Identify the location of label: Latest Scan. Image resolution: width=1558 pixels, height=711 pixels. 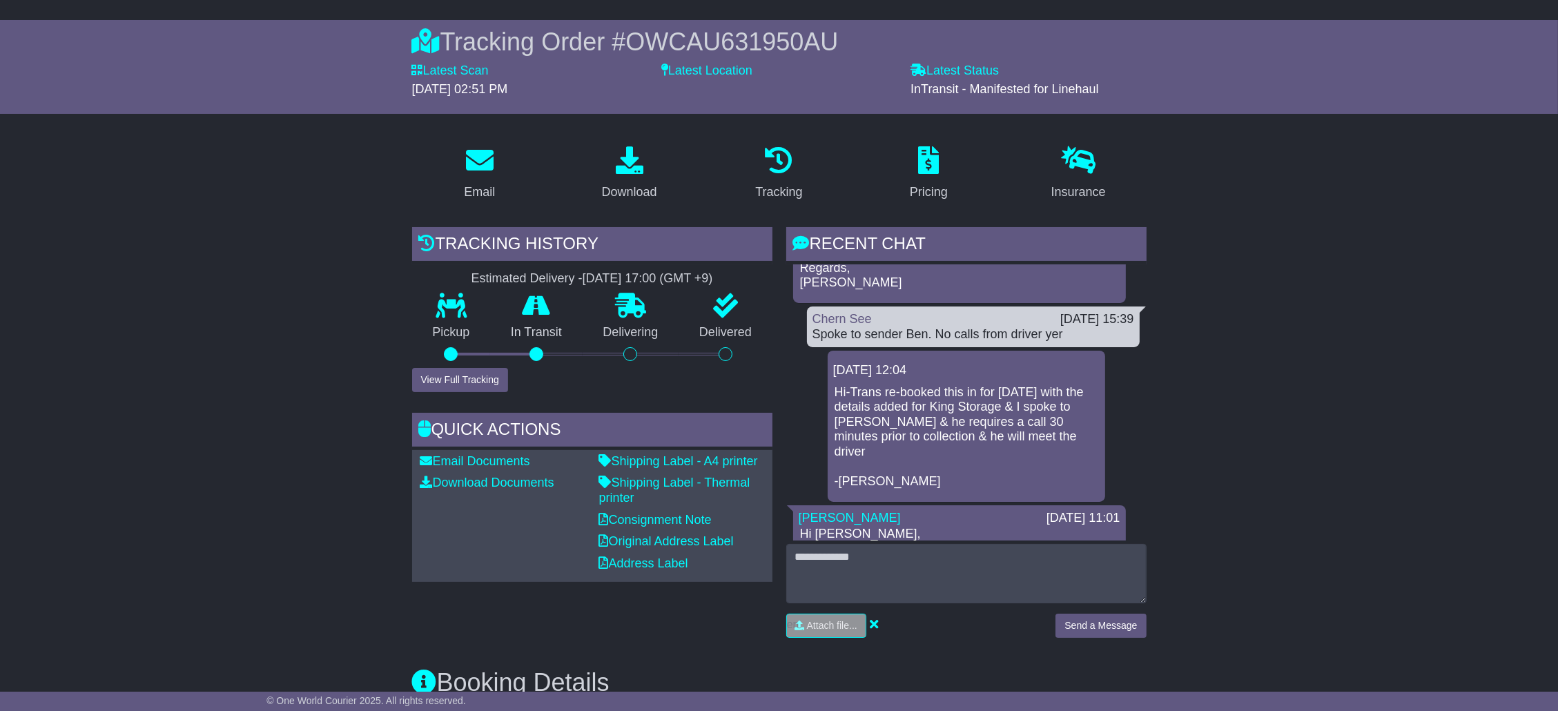
(450, 71).